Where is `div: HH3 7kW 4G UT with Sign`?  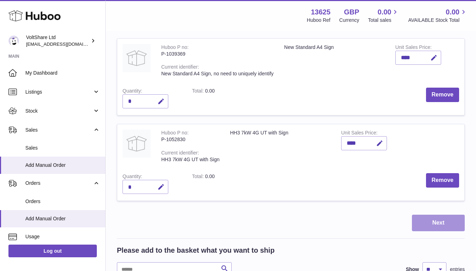 div: HH3 7kW 4G UT with Sign is located at coordinates (190, 160).